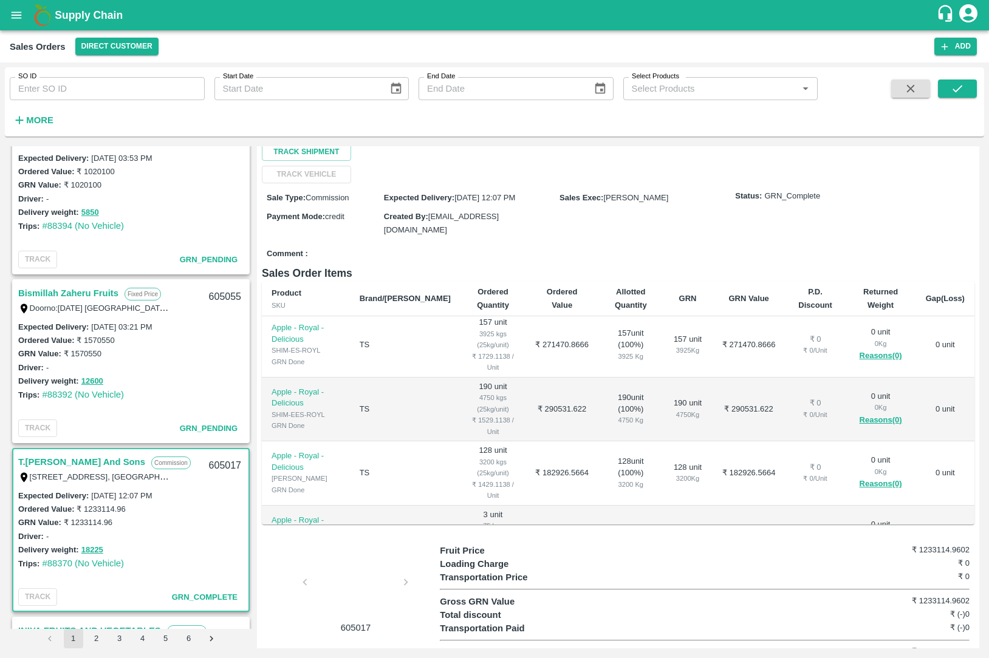 This screenshot has height=658, width=989. Describe the element at coordinates (205, 597) in the screenshot. I see `span: GRN_Complete` at that location.